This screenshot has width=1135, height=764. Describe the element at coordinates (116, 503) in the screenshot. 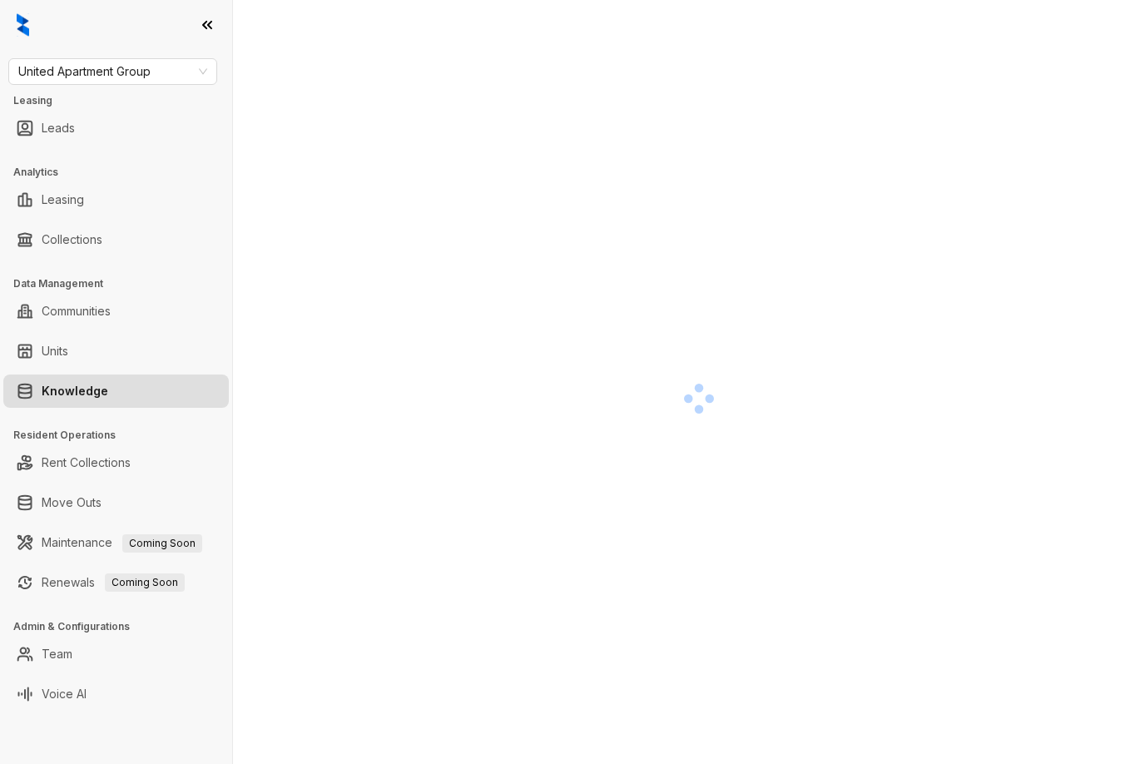

I see `li: Move Outs` at that location.